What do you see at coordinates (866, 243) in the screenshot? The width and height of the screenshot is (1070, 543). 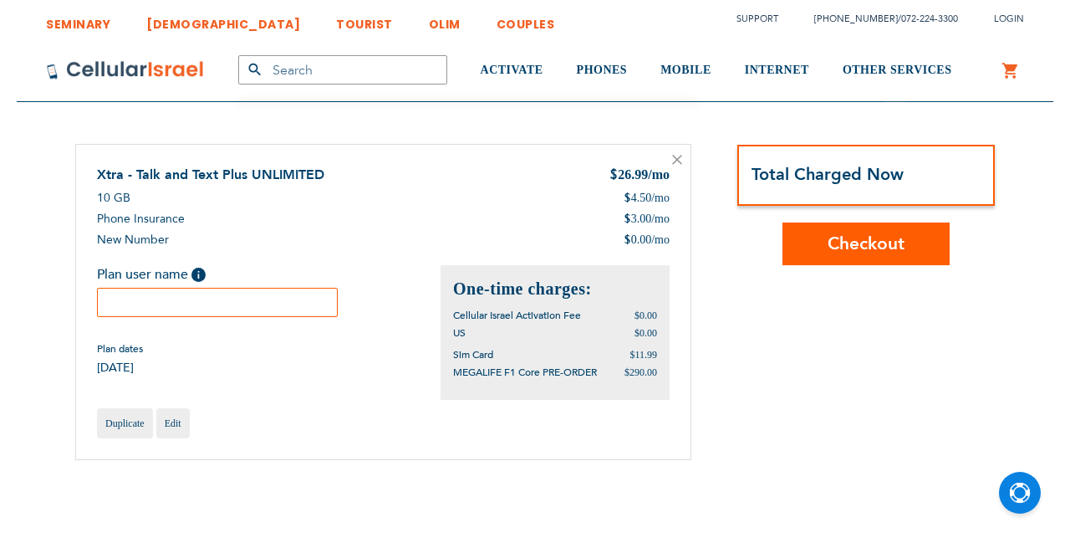 I see `span: Checkout` at bounding box center [866, 243].